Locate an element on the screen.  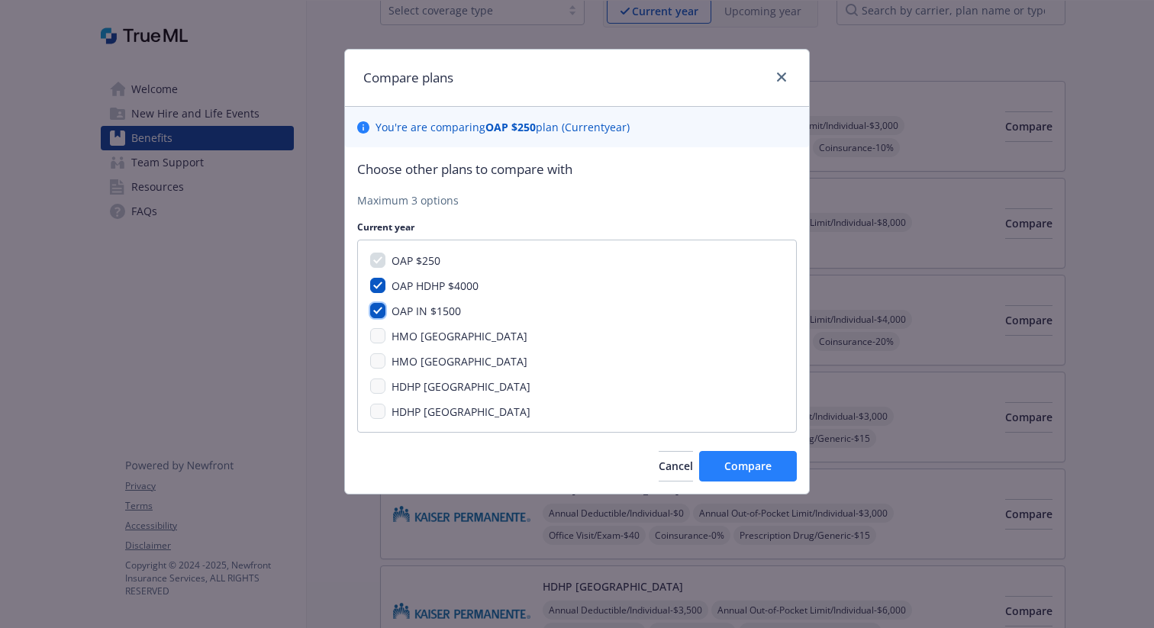
span: OAP $250 is located at coordinates (416, 260).